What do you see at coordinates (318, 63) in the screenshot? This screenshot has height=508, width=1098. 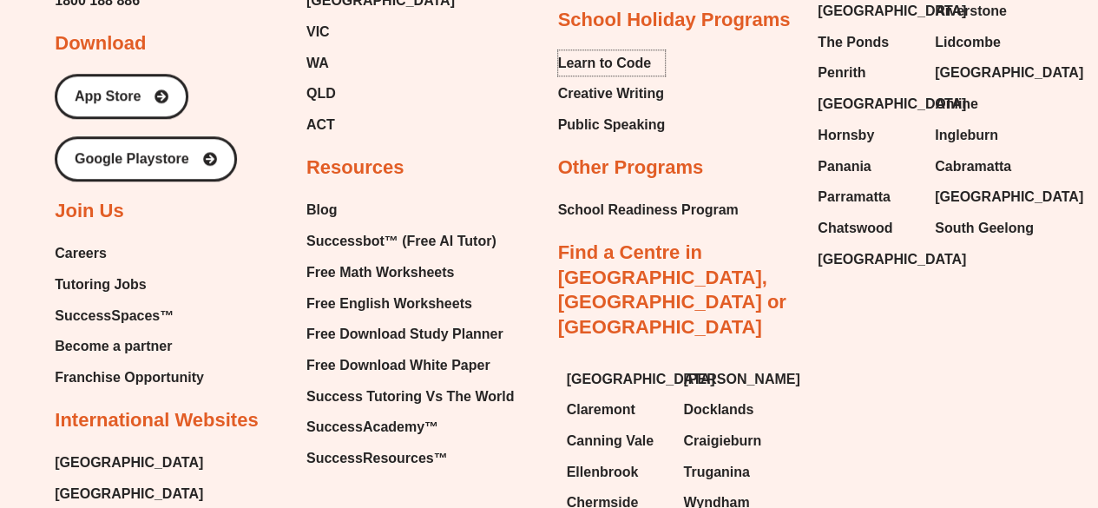 I see `span: WA` at bounding box center [318, 63].